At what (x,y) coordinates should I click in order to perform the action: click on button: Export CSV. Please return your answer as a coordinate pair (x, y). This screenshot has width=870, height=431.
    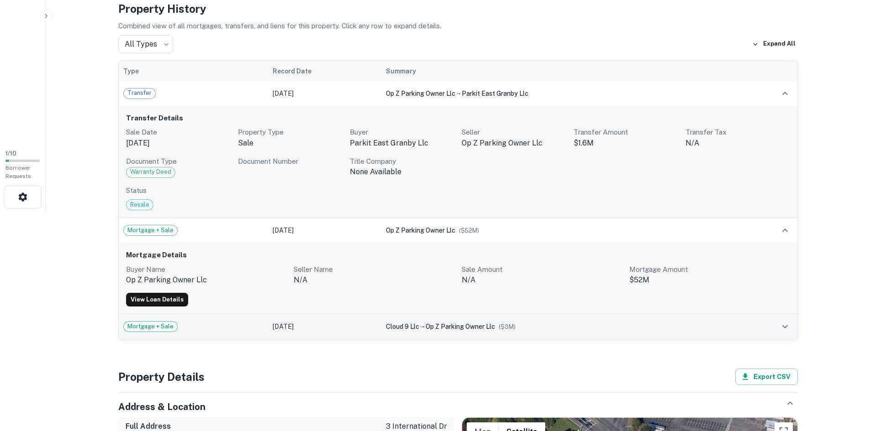
    Looking at the image, I should click on (766, 377).